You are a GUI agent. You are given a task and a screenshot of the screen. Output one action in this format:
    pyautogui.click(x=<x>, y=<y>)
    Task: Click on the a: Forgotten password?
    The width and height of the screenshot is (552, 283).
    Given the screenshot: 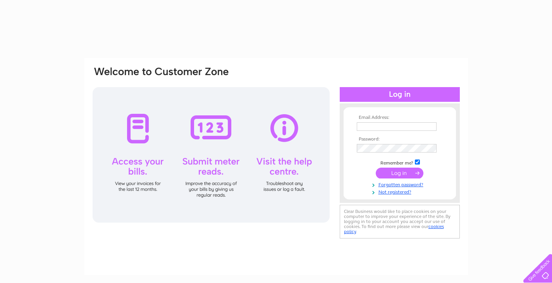 What is the action you would take?
    pyautogui.click(x=401, y=184)
    